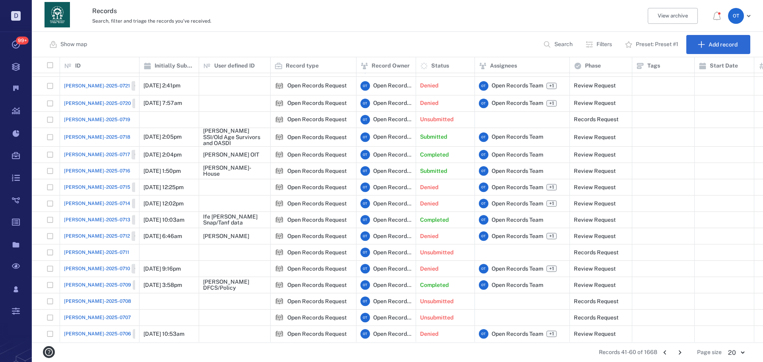 This screenshot has height=362, width=763. I want to click on p: Unsubmitted, so click(437, 318).